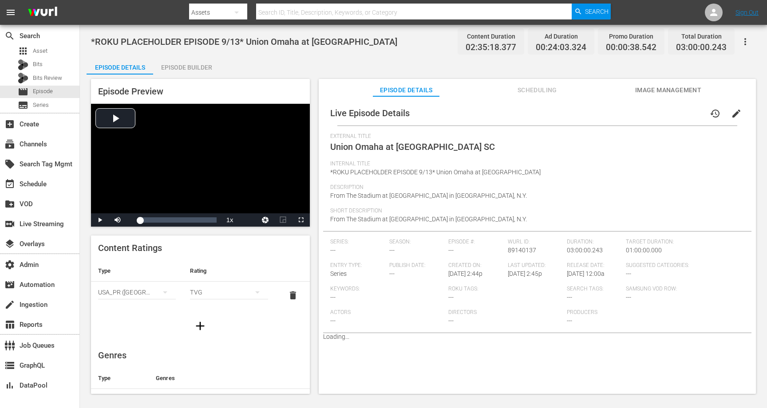  I want to click on div: Video Player, so click(200, 165).